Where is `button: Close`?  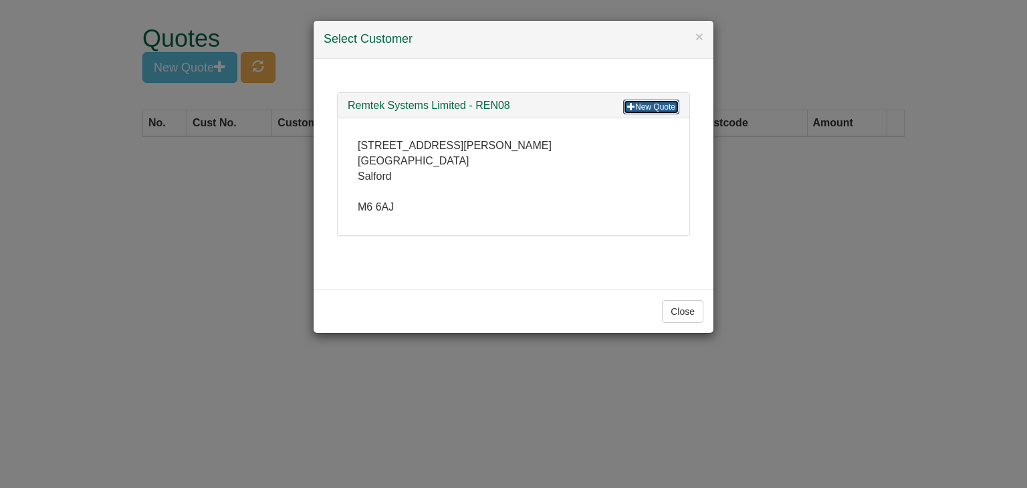
button: Close is located at coordinates (682, 311).